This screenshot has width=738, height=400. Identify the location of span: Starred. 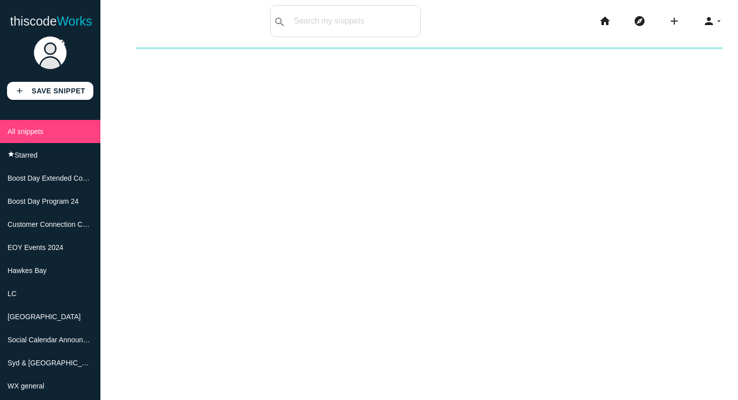
(26, 155).